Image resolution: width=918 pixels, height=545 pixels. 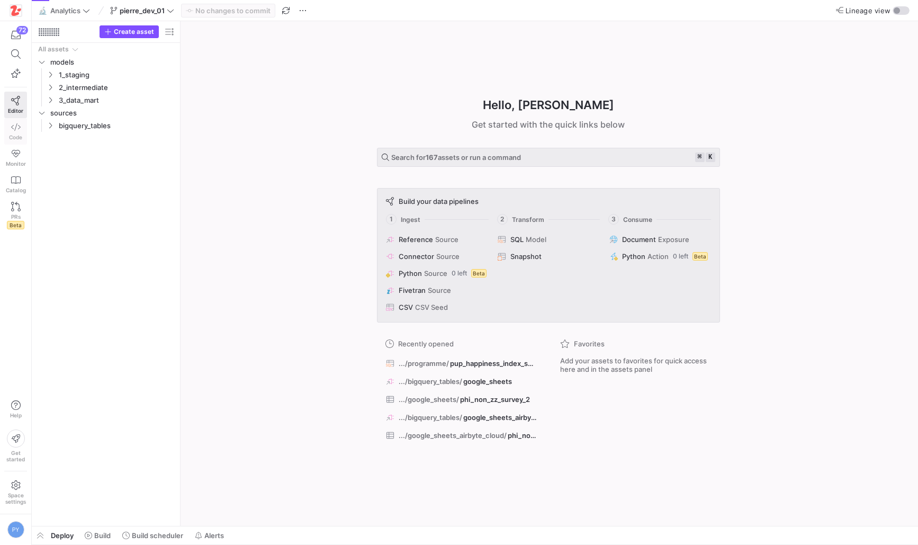 I want to click on a: Editor, so click(x=15, y=105).